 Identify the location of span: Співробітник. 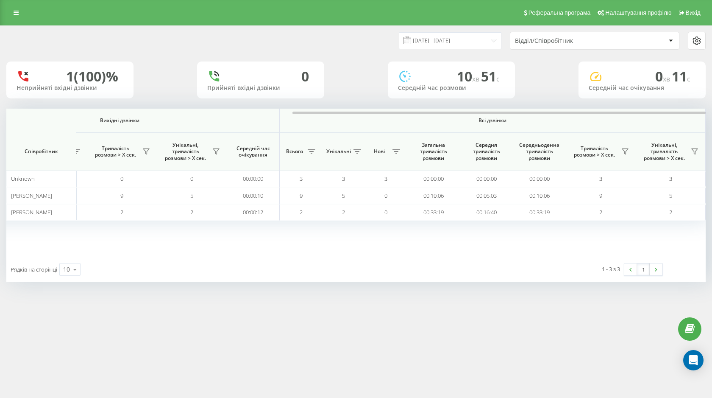
(41, 151).